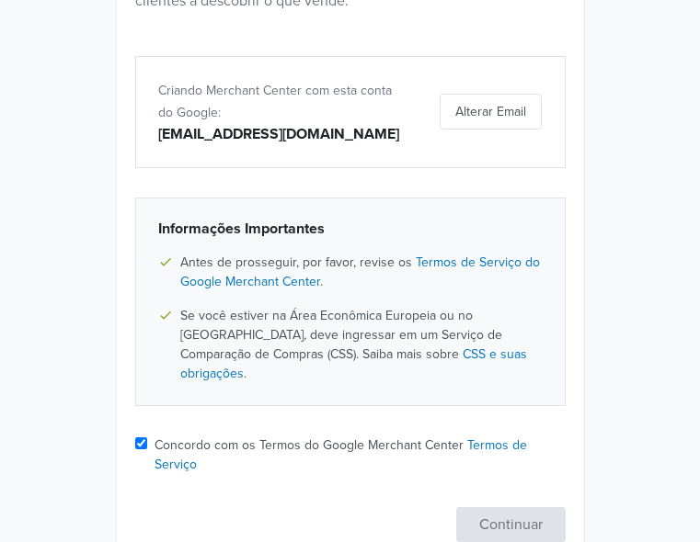  What do you see at coordinates (350, 229) in the screenshot?
I see `h6: Informações Importantes` at bounding box center [350, 229].